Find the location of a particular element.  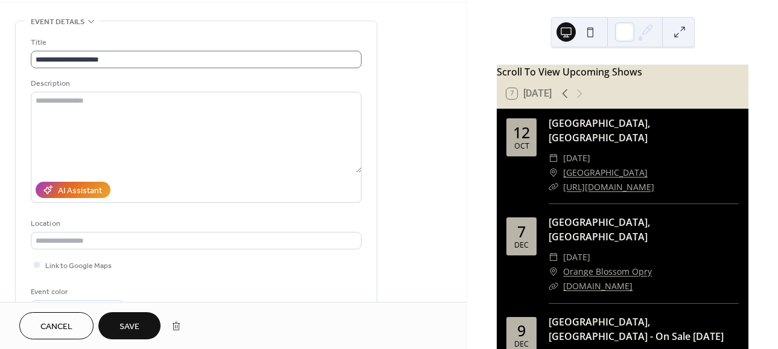

div: 7 is located at coordinates (522, 231).